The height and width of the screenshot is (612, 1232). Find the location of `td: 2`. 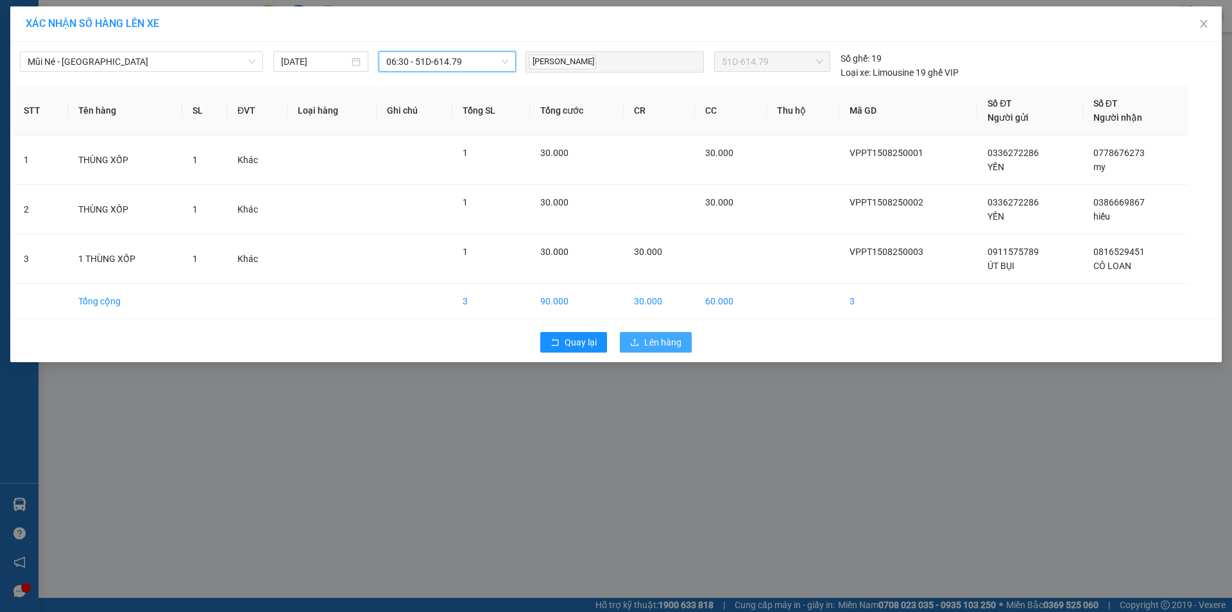

td: 2 is located at coordinates (40, 209).